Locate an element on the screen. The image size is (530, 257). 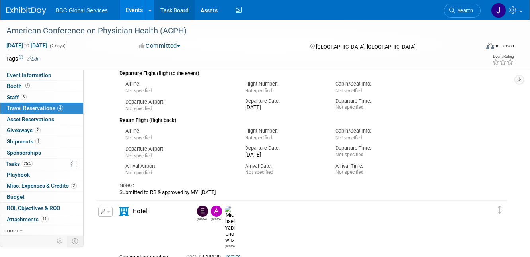
span: Attachments is located at coordinates (27, 219).